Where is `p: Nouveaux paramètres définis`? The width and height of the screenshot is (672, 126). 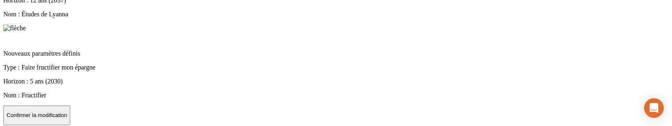
p: Nouveaux paramètres définis is located at coordinates (336, 54).